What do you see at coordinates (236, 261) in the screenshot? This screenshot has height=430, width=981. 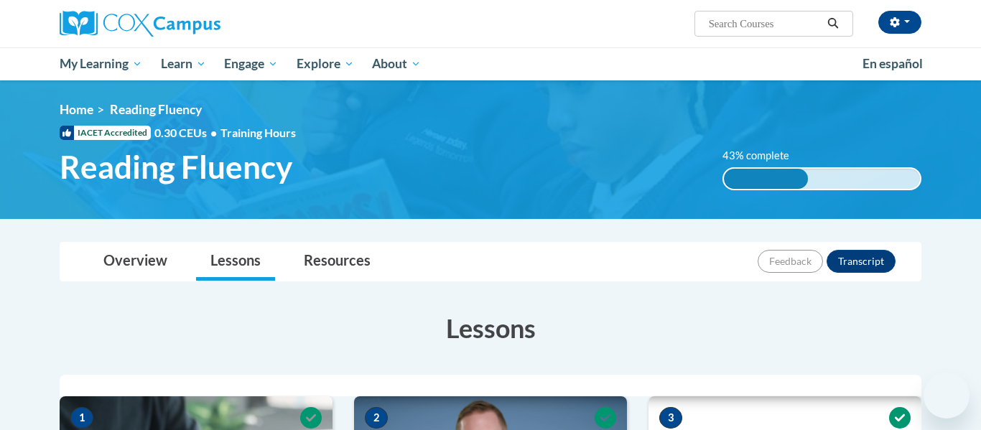 I see `a: Lessons` at bounding box center [236, 261].